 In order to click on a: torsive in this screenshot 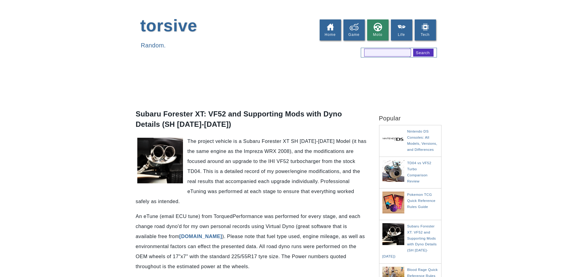, I will do `click(169, 26)`.